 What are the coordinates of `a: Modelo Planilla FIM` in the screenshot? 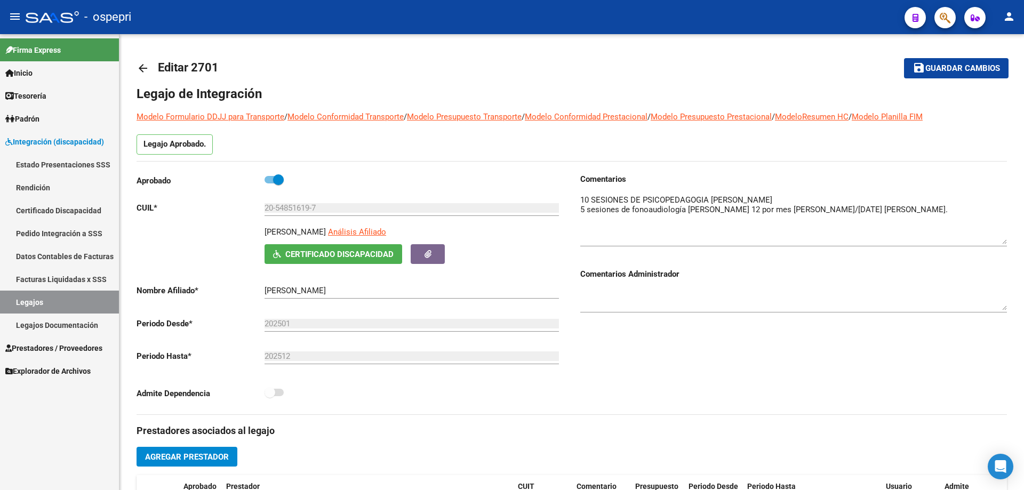 It's located at (887, 117).